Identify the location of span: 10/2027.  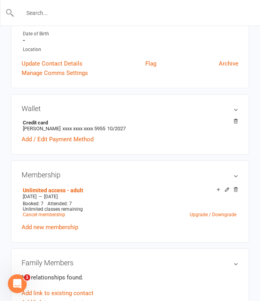
(116, 128).